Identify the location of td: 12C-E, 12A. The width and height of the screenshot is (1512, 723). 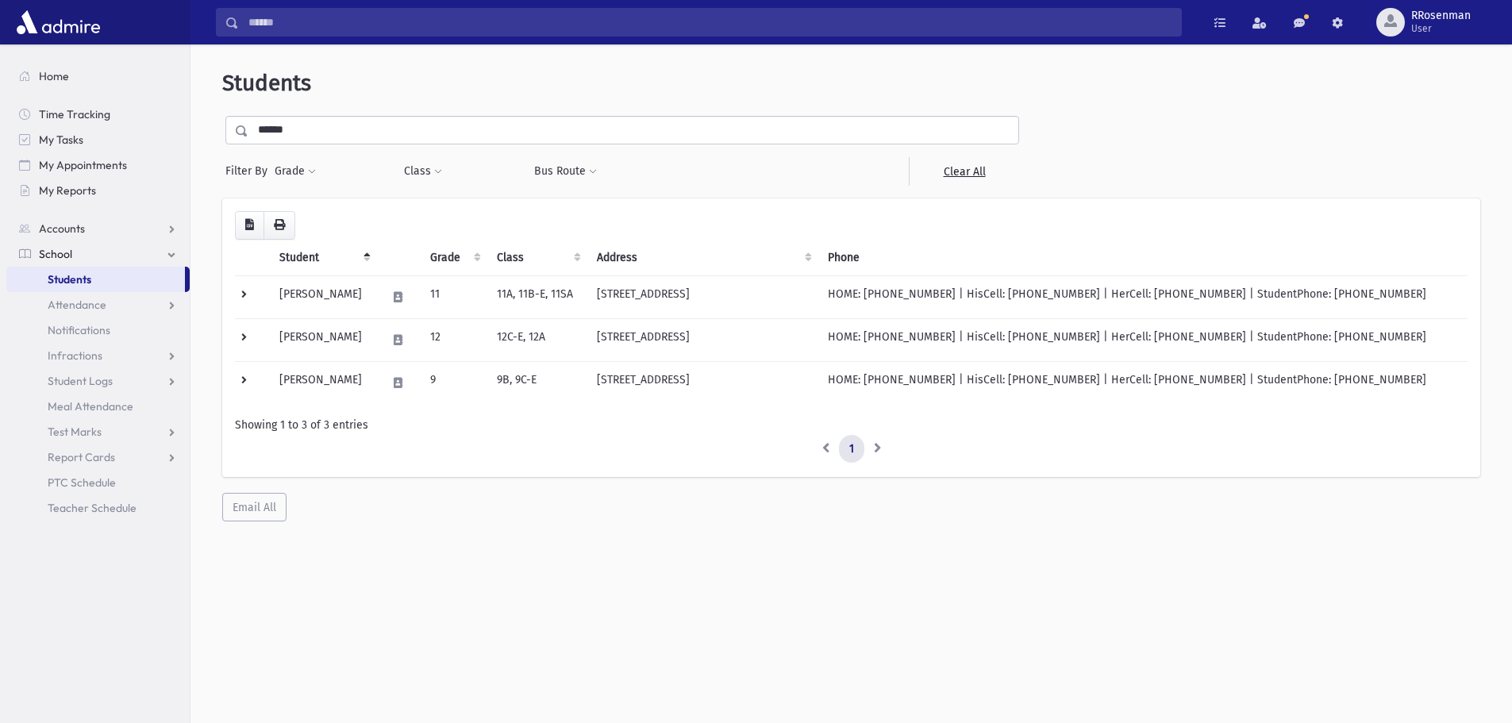
(537, 340).